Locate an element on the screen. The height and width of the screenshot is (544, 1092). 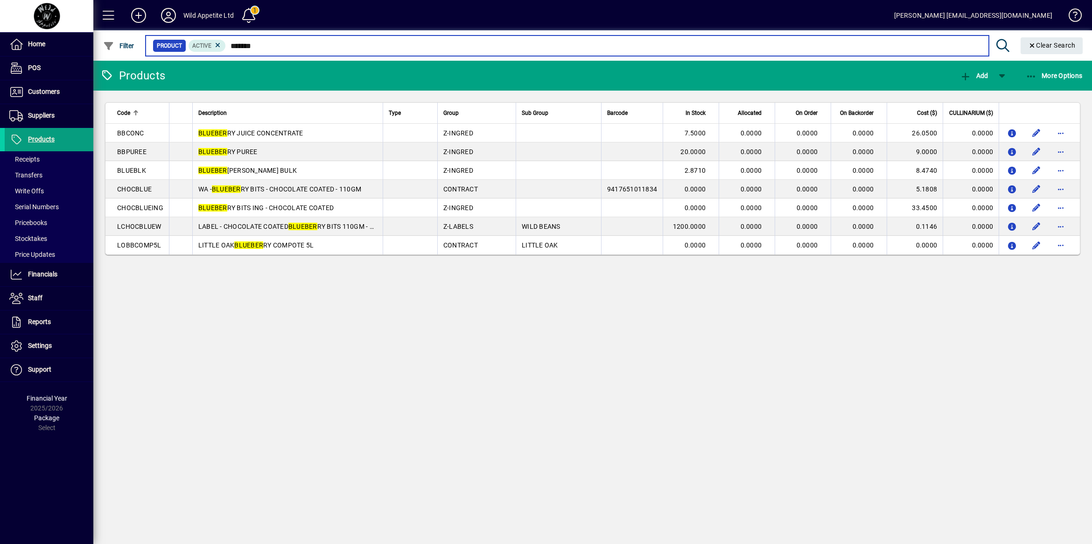
span: Support is located at coordinates (40, 369).